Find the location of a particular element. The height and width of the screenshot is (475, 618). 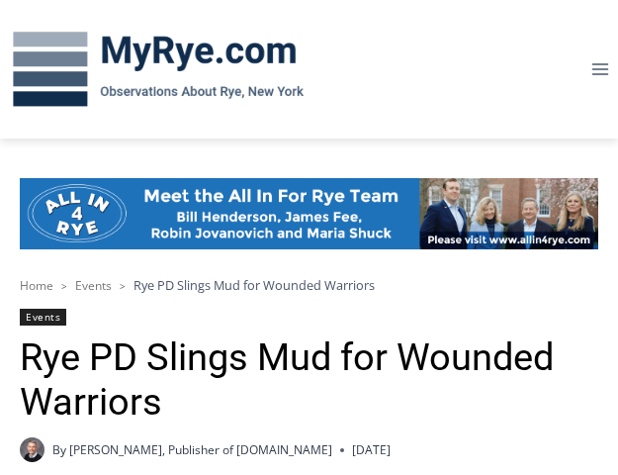

span: By is located at coordinates (59, 449).